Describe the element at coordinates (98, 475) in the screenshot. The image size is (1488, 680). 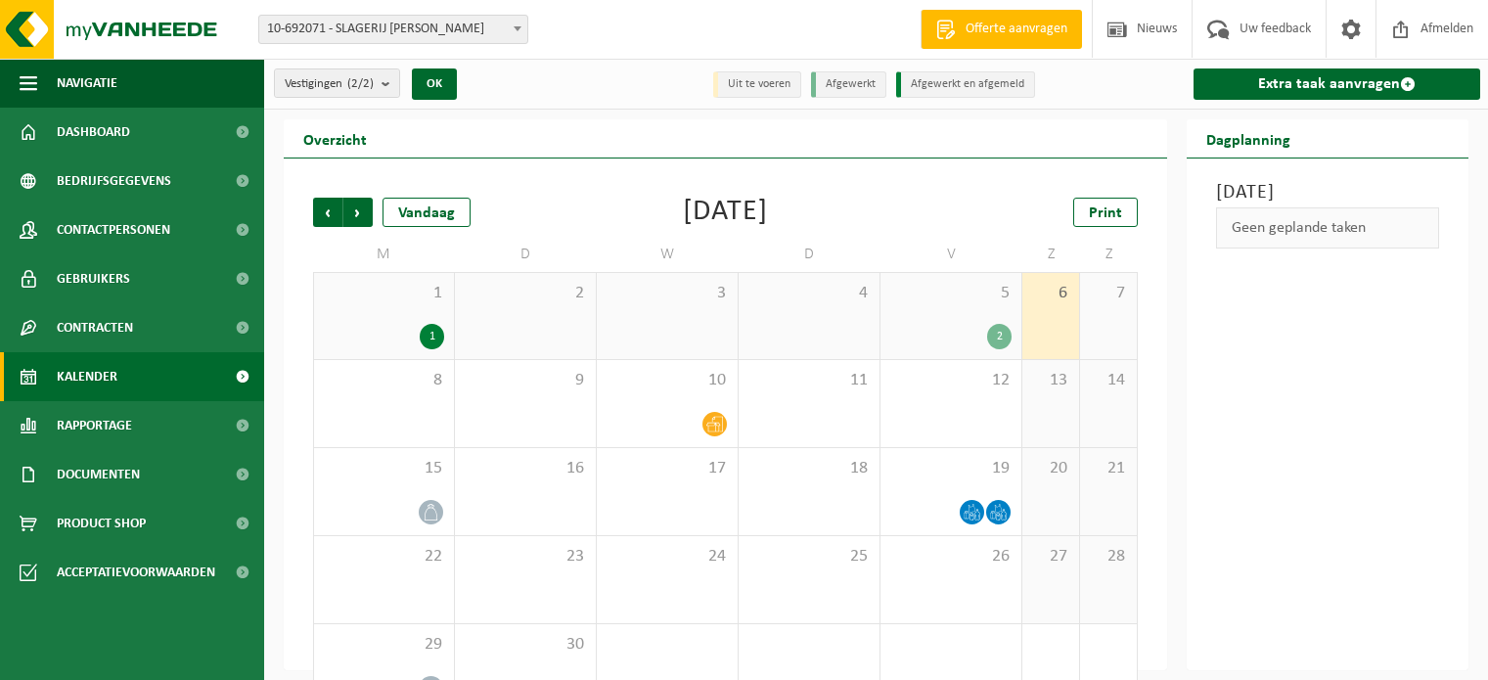
I see `span: Documenten` at that location.